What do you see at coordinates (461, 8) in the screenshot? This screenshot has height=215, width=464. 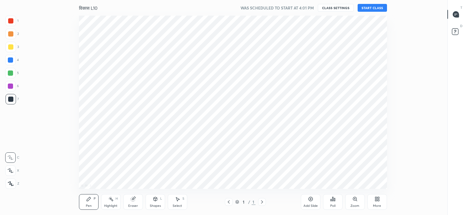 I see `p: T` at bounding box center [461, 8].